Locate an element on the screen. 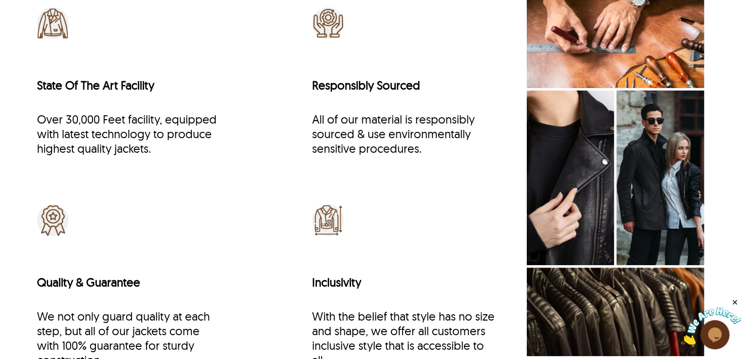 Image resolution: width=741 pixels, height=359 pixels. div: Inclusivity is located at coordinates (404, 282).